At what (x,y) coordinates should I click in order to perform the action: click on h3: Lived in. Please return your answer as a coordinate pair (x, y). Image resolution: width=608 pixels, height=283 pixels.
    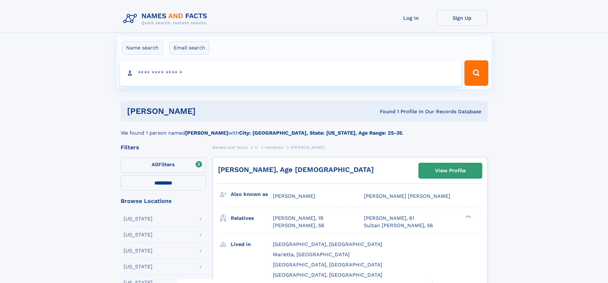
    Looking at the image, I should click on (252, 244).